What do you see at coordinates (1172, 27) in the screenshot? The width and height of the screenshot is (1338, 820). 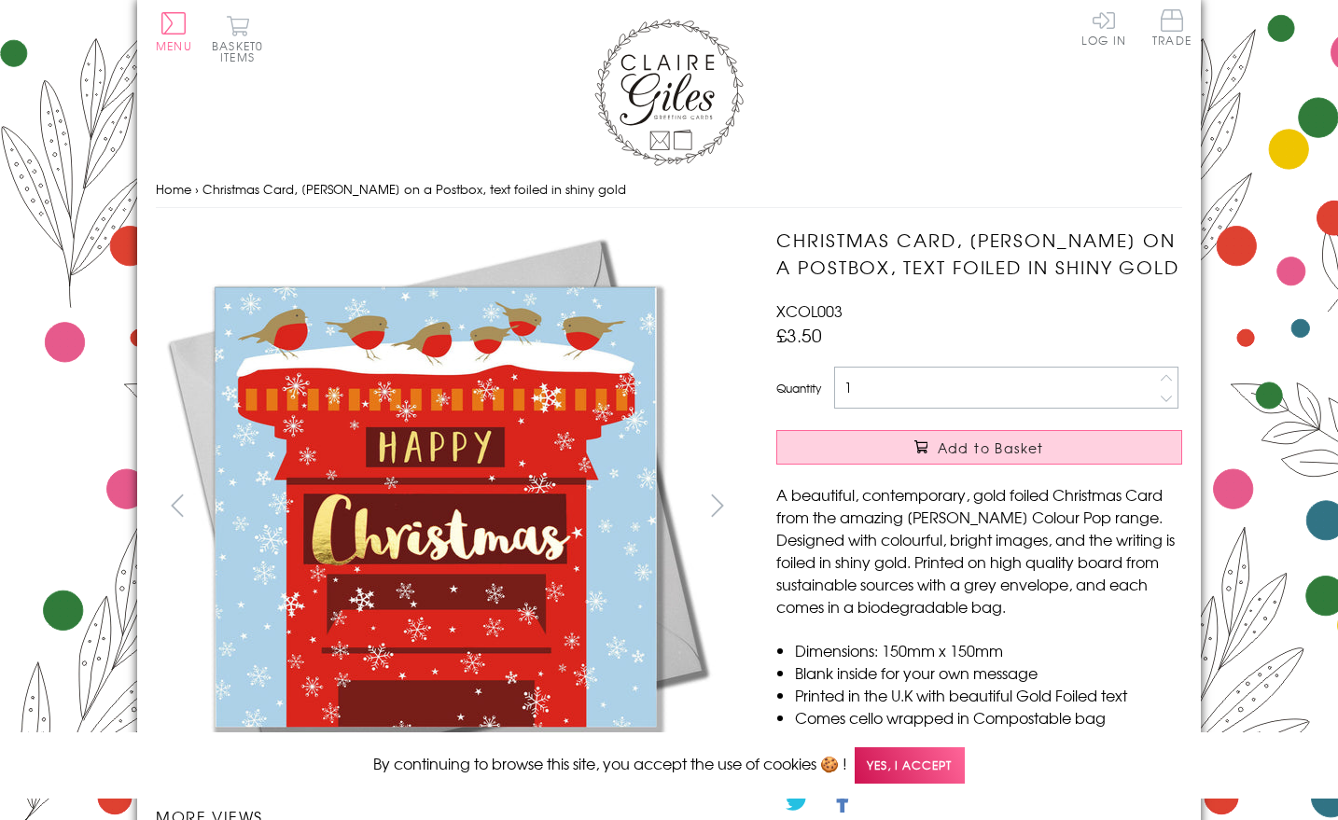 I see `span: Trade` at bounding box center [1172, 27].